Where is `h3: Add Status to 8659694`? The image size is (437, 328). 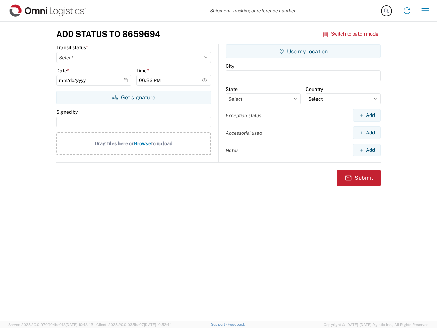
h3: Add Status to 8659694 is located at coordinates (108, 34).